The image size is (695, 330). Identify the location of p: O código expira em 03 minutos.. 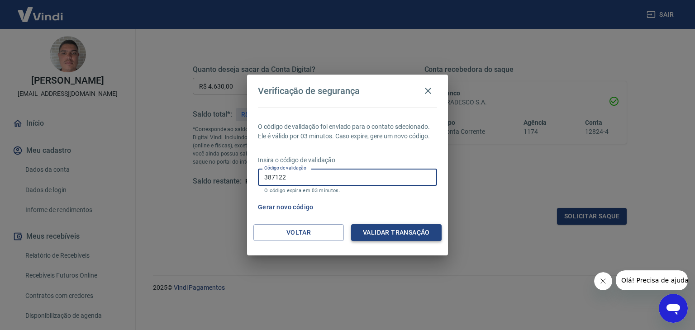
(348, 191).